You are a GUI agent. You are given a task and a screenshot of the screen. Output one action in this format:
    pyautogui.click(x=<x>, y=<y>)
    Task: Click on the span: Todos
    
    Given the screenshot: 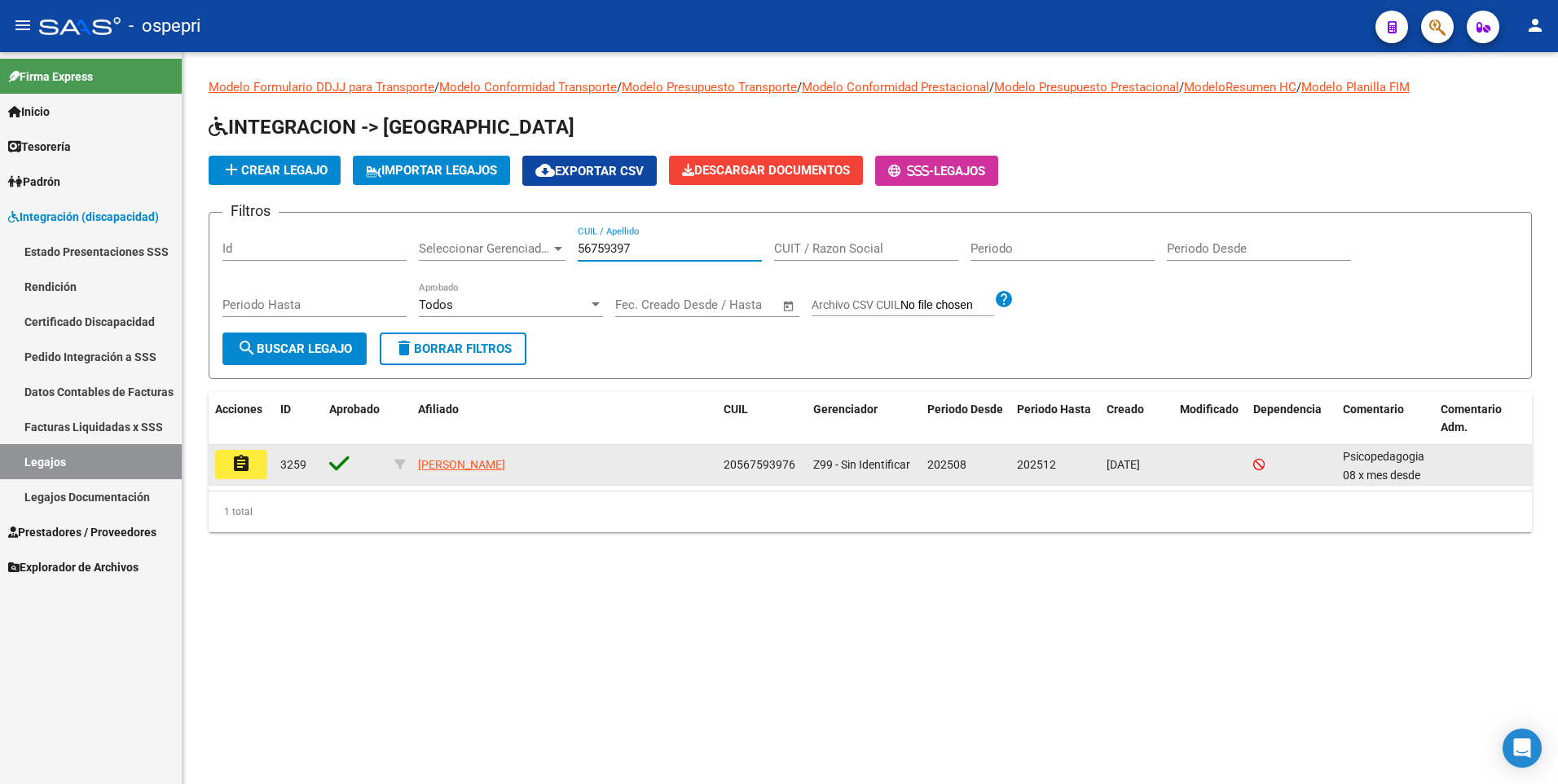 What is the action you would take?
    pyautogui.click(x=436, y=304)
    